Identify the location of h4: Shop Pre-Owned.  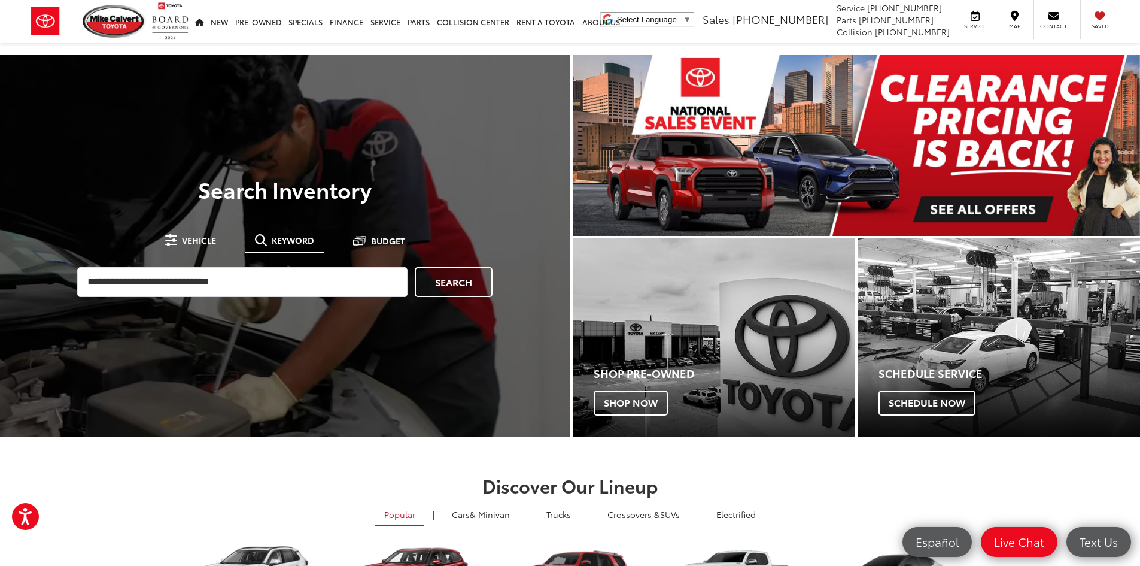
(724, 374).